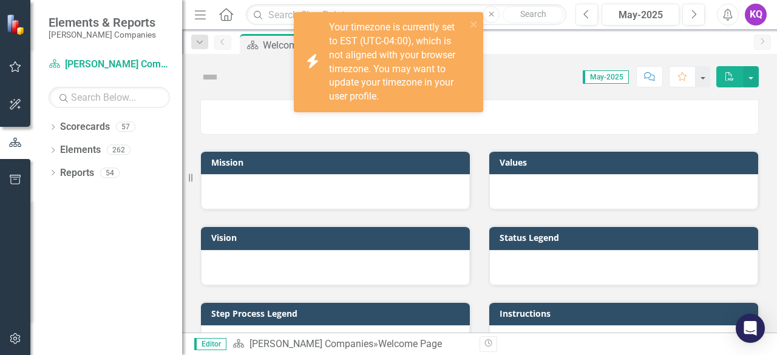 This screenshot has width=777, height=355. I want to click on h3: Values, so click(626, 162).